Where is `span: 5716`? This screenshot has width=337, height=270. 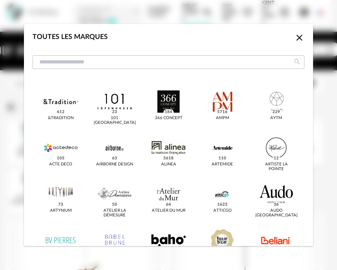 span: 5716 is located at coordinates (223, 112).